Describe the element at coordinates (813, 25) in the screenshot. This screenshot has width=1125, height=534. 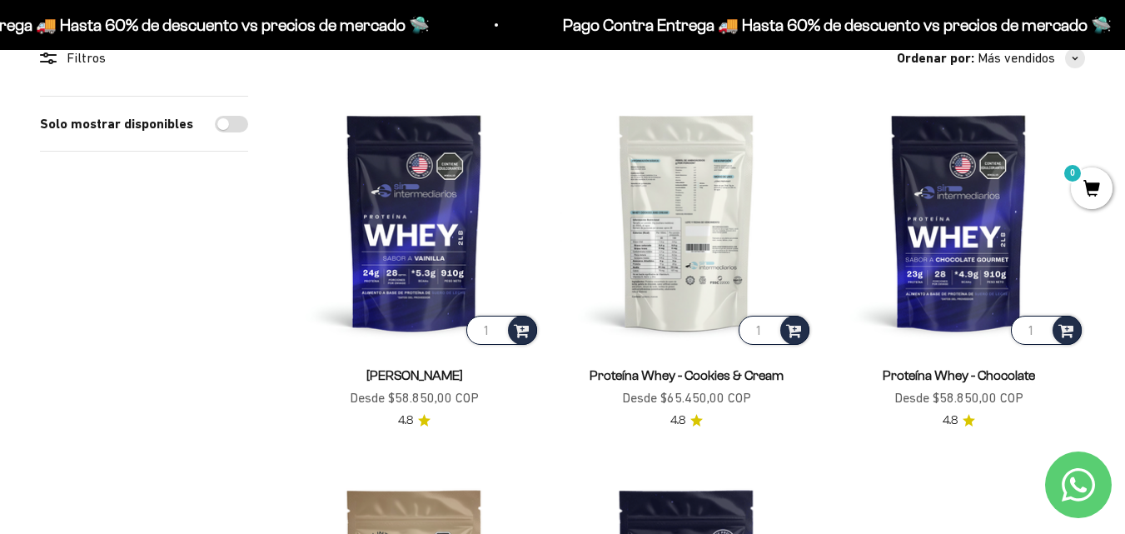
I see `p: Pago Contra Entrega 🚚 Hasta 60% de descuento vs precios de mercado 🛸` at that location.